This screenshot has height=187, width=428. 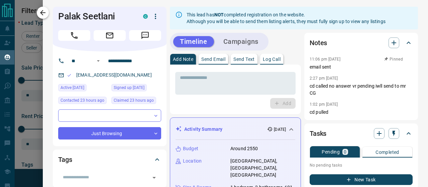 What do you see at coordinates (96, 16) in the screenshot?
I see `h1: Palak Seetlani` at bounding box center [96, 16].